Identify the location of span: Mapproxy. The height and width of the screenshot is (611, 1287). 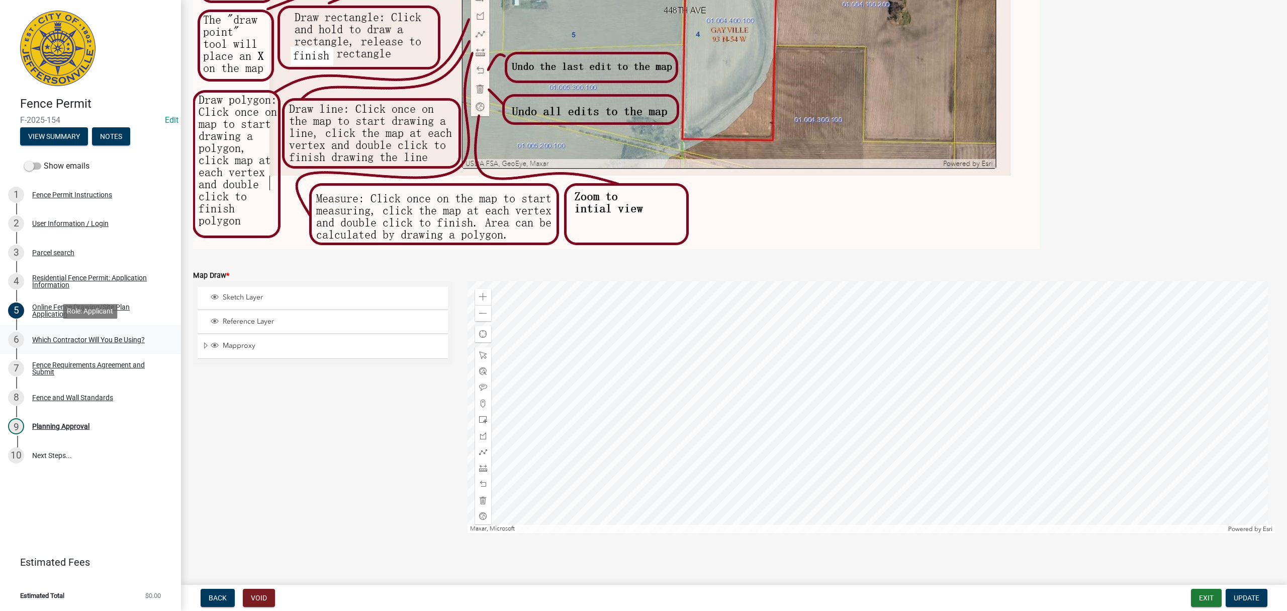
(332, 346).